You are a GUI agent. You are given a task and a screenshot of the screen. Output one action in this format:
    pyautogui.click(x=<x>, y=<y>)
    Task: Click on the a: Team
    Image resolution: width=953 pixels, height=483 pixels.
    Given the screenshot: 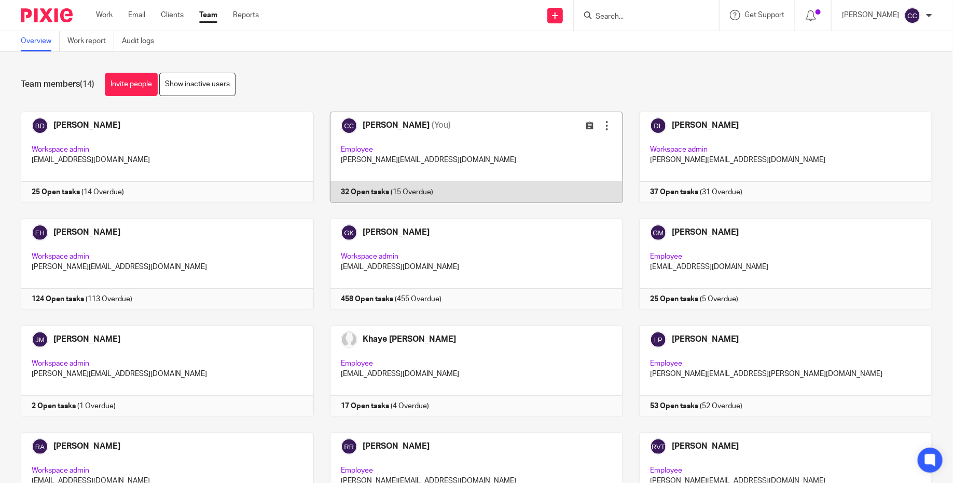 What is the action you would take?
    pyautogui.click(x=208, y=15)
    